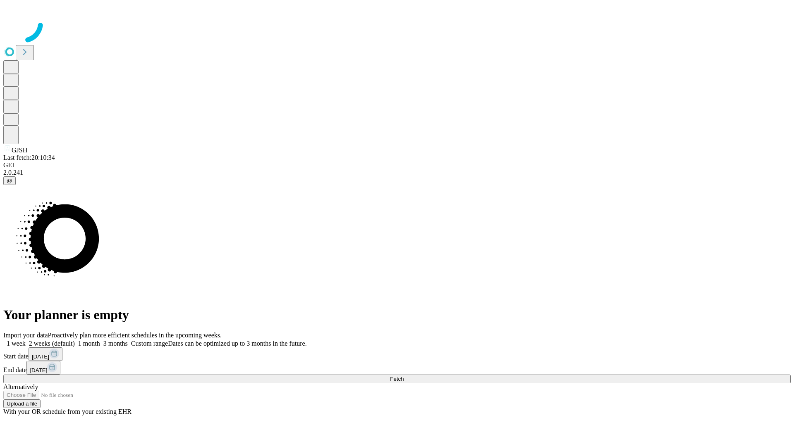 The height and width of the screenshot is (446, 794). I want to click on span: 1 week, so click(16, 344).